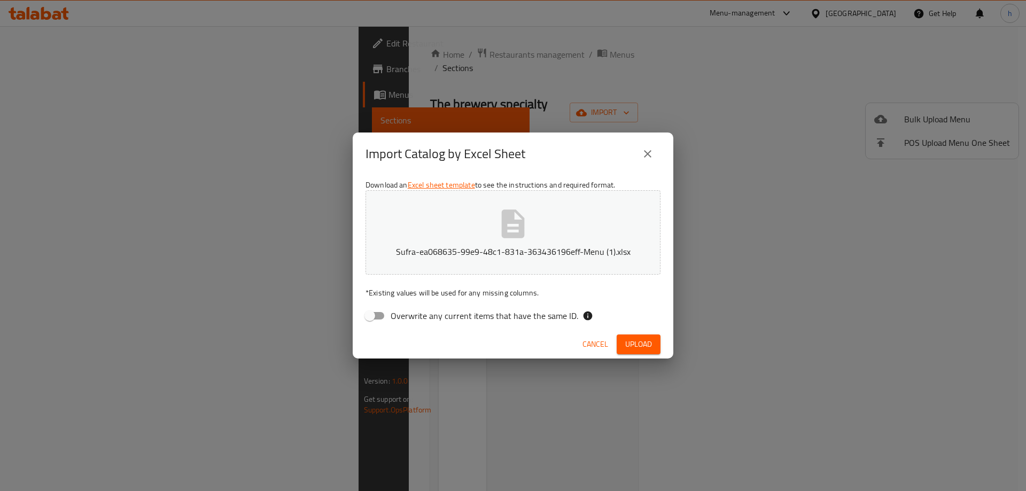 This screenshot has width=1026, height=491. I want to click on span: Overwrite any current items that have the same ID., so click(484, 316).